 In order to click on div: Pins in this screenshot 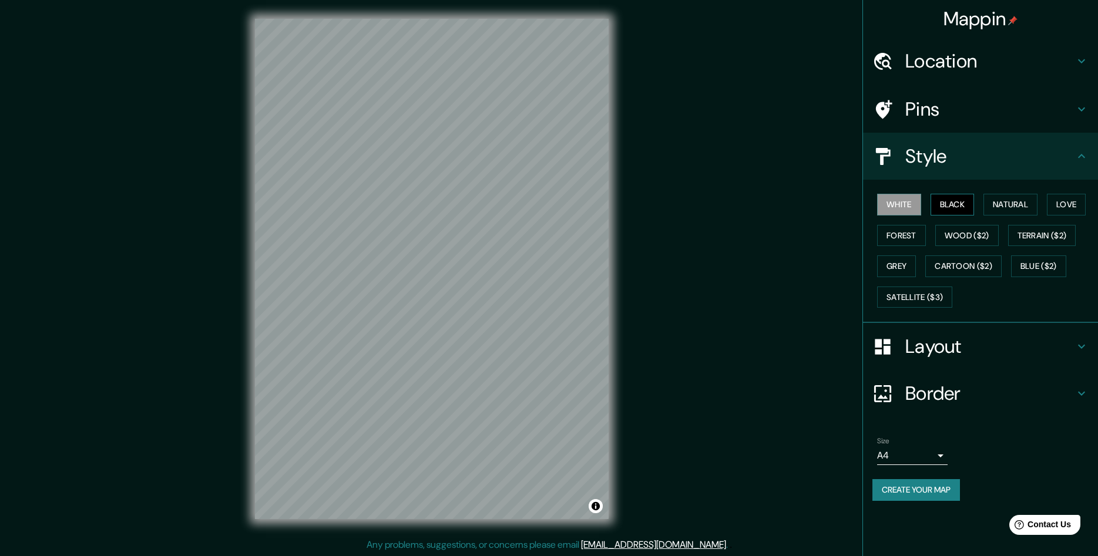, I will do `click(980, 109)`.